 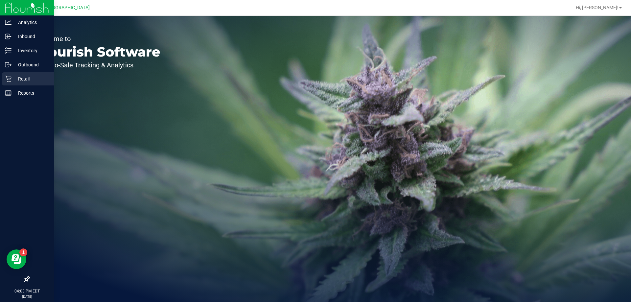 What do you see at coordinates (31, 51) in the screenshot?
I see `p: Inventory` at bounding box center [31, 51].